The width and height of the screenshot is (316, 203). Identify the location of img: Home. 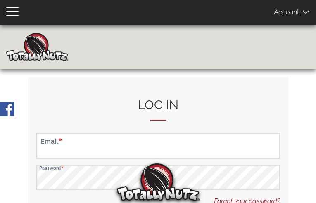
(37, 47).